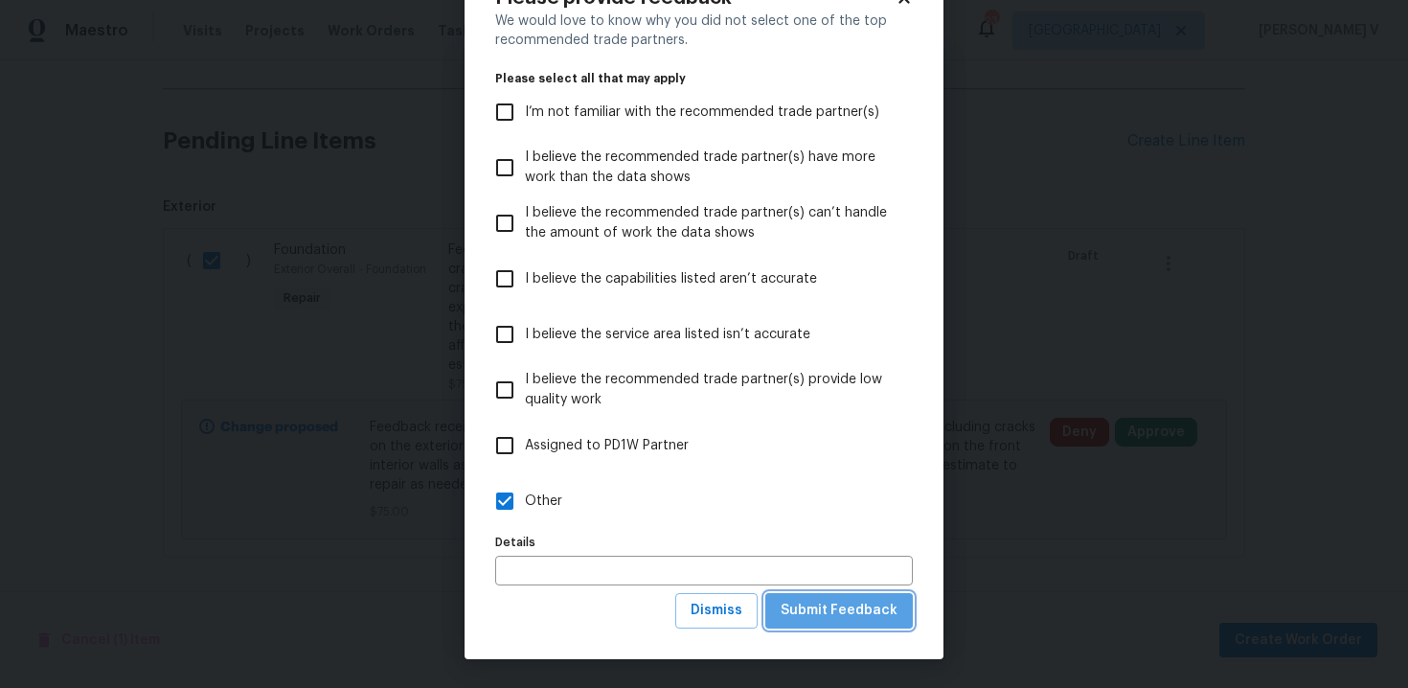  I want to click on span: I believe the capabilities listed aren’t accurate, so click(670, 279).